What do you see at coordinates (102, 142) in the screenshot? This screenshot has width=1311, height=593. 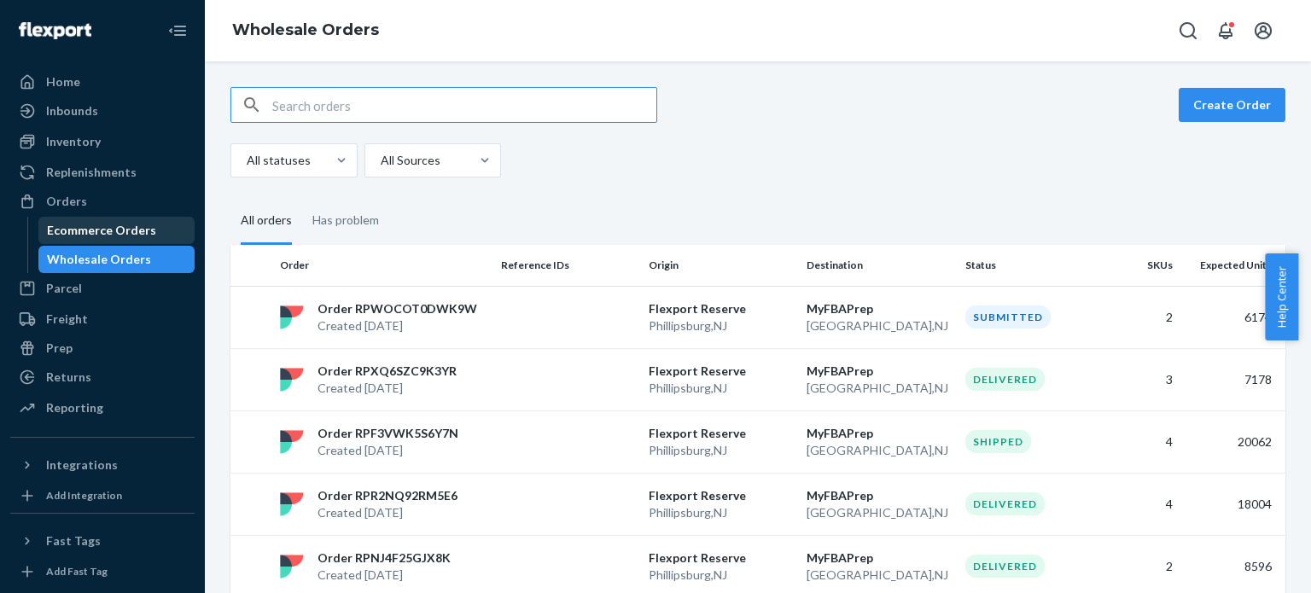 I see `a: Inventory` at bounding box center [102, 142].